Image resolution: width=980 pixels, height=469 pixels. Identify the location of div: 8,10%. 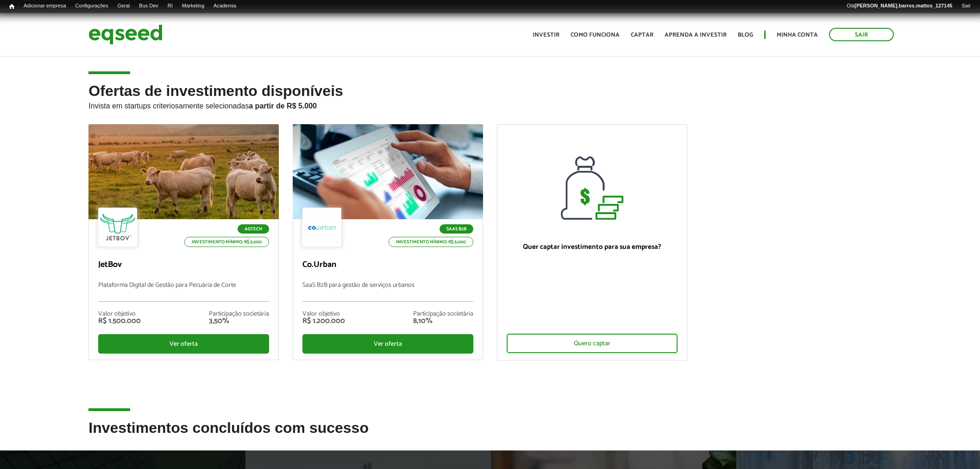
(443, 321).